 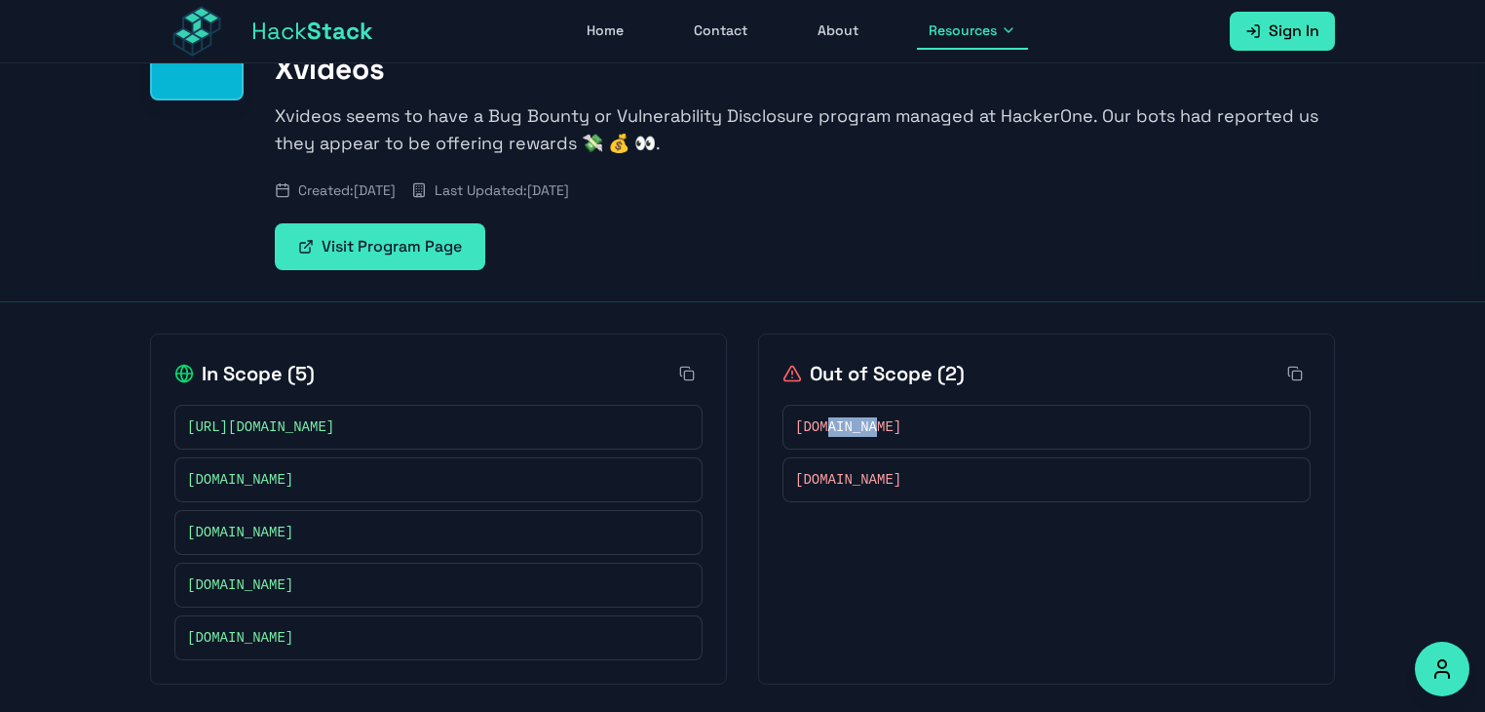 I want to click on button: Accessibility Options, so click(x=1443, y=669).